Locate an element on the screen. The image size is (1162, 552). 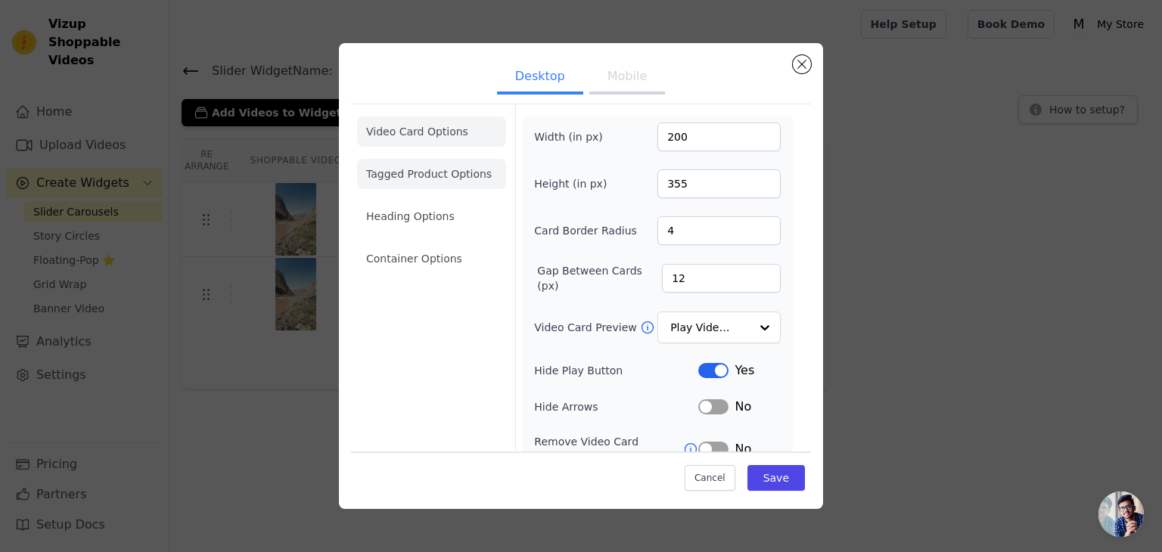
button: Cancel is located at coordinates (710, 478).